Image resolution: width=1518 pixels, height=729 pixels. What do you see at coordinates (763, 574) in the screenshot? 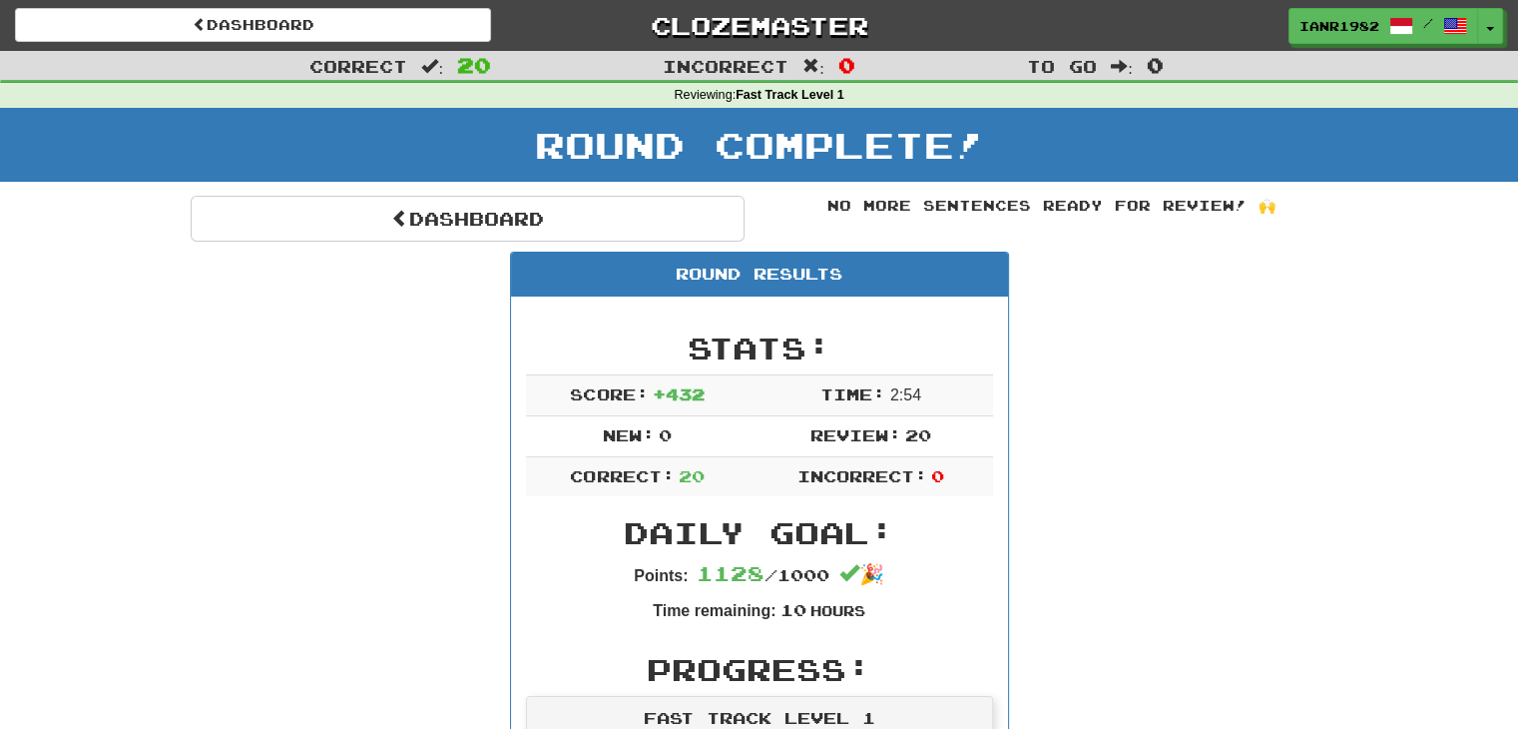
I see `span: / 1000` at bounding box center [763, 574].